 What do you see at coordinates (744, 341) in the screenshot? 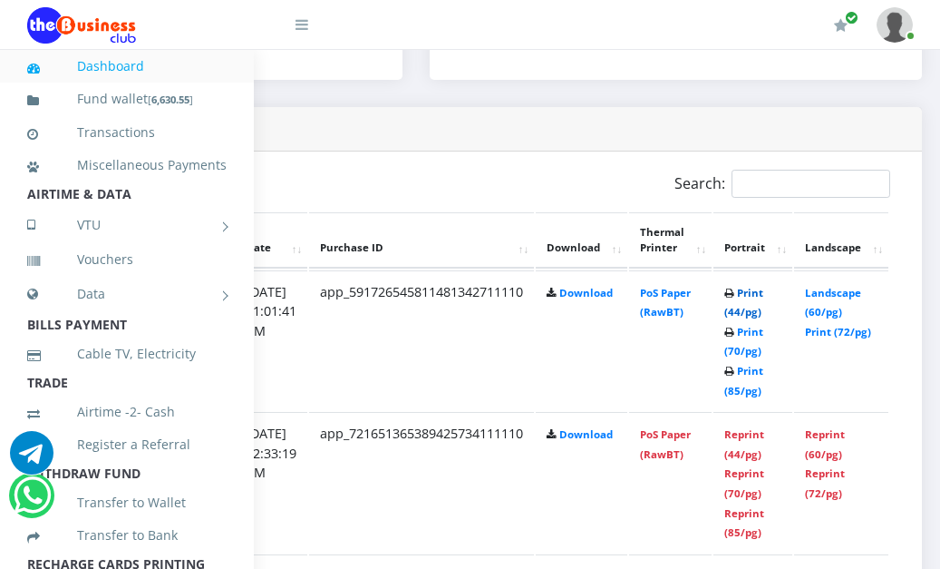
I see `a: Print (70/pg)` at bounding box center [744, 341].